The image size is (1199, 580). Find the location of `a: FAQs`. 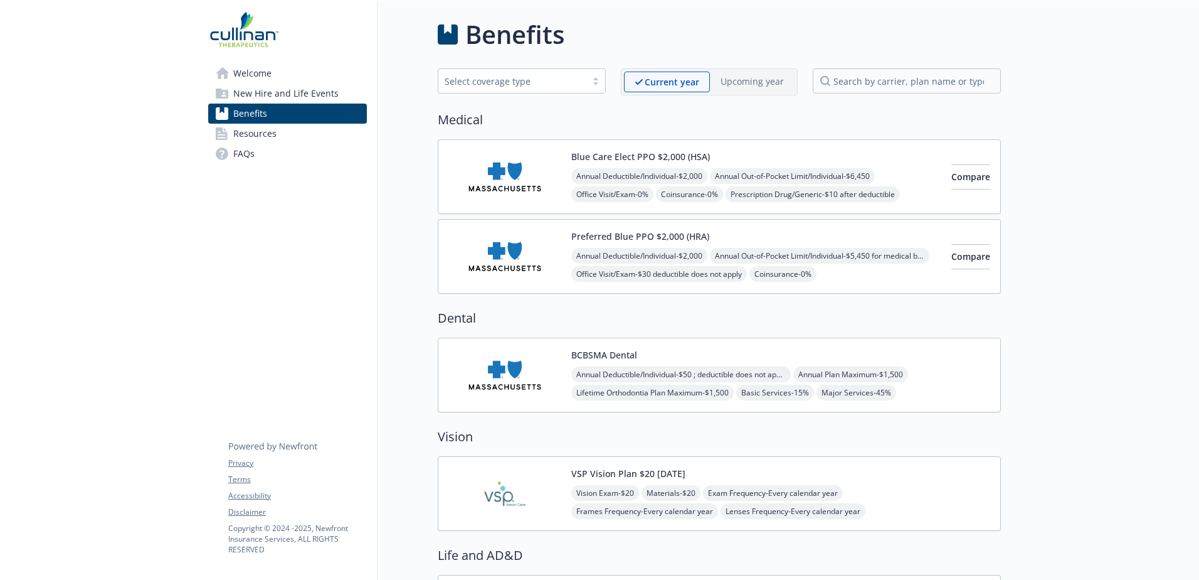

a: FAQs is located at coordinates (287, 154).